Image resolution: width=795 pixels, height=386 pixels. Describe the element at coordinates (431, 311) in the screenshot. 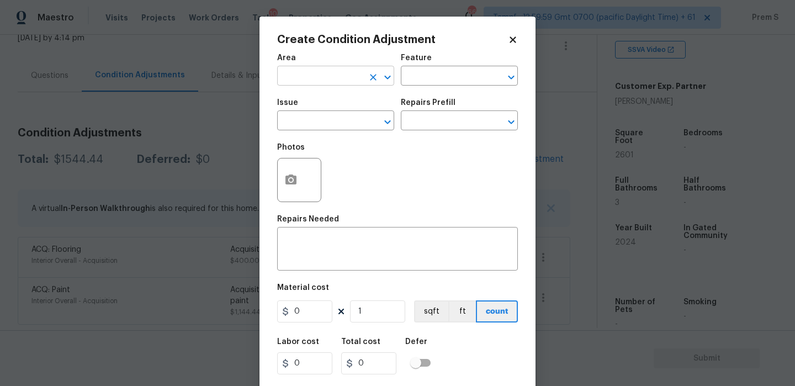

I see `button: sqft` at that location.